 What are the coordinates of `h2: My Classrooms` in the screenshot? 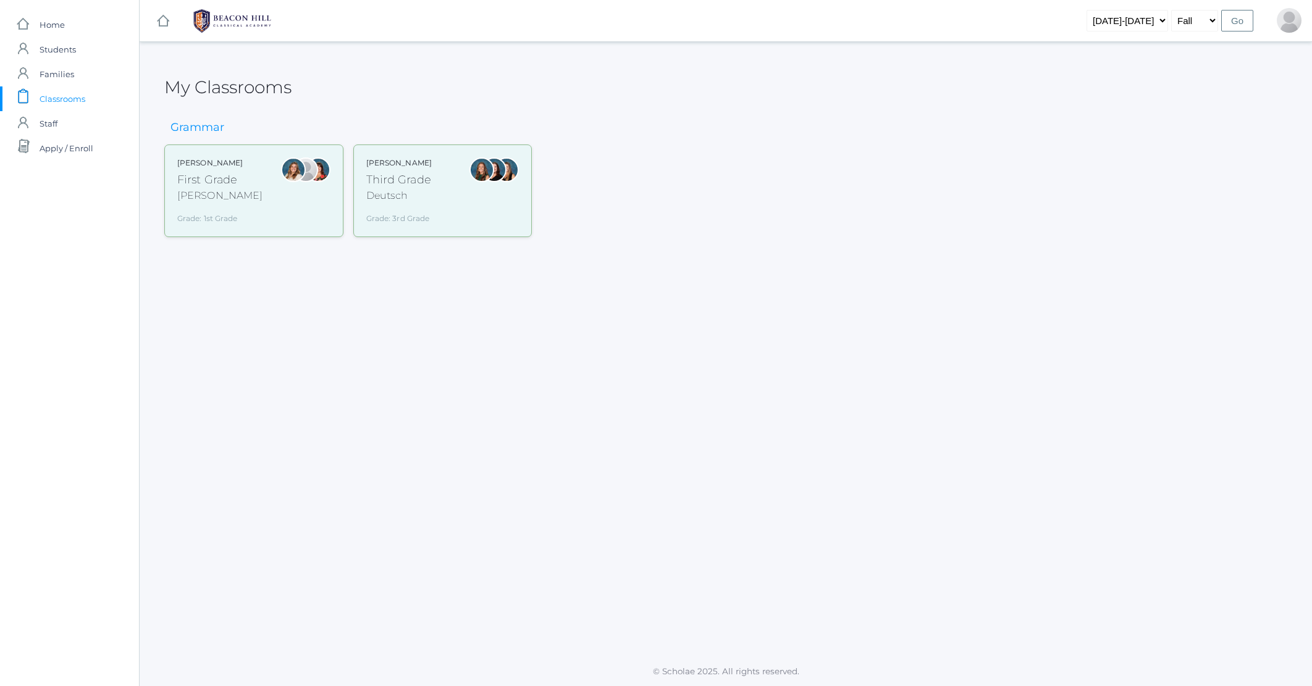 It's located at (228, 87).